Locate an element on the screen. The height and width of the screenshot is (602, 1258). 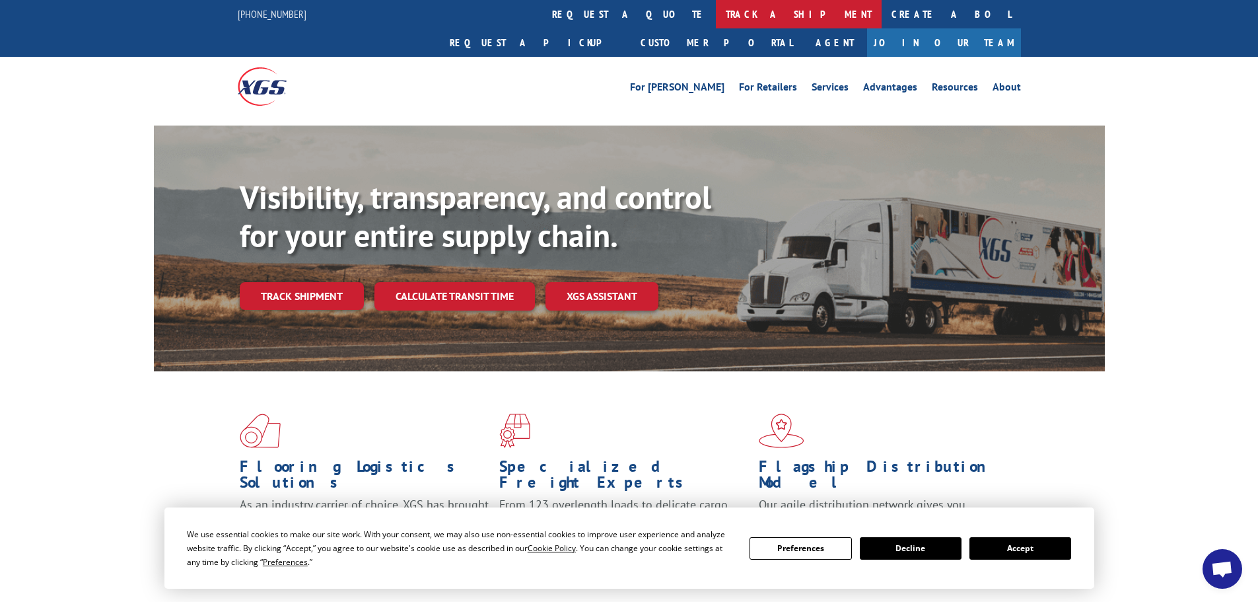
a: Customer Portal is located at coordinates (717, 42).